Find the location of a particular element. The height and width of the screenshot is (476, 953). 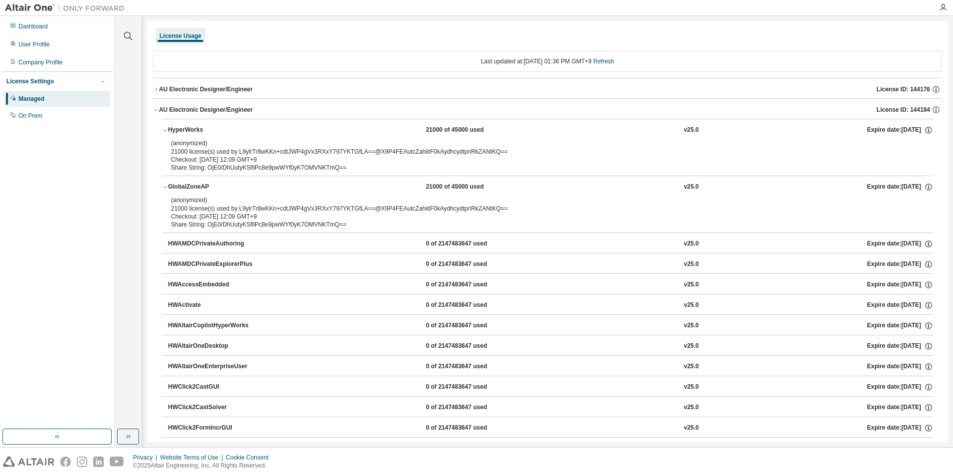

div: On Prem is located at coordinates (30, 116).